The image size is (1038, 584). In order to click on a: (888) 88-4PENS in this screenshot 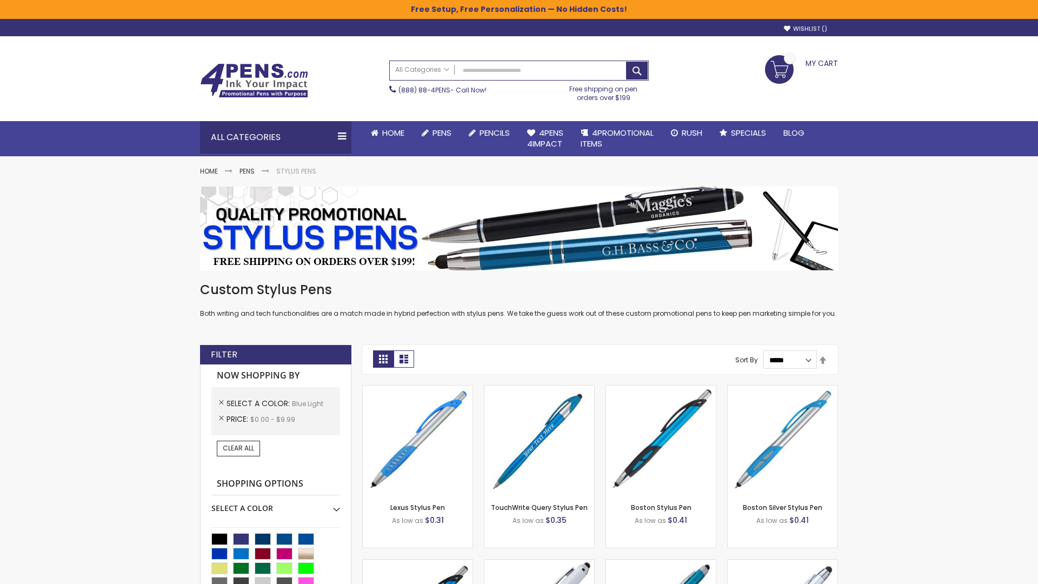, I will do `click(424, 90)`.